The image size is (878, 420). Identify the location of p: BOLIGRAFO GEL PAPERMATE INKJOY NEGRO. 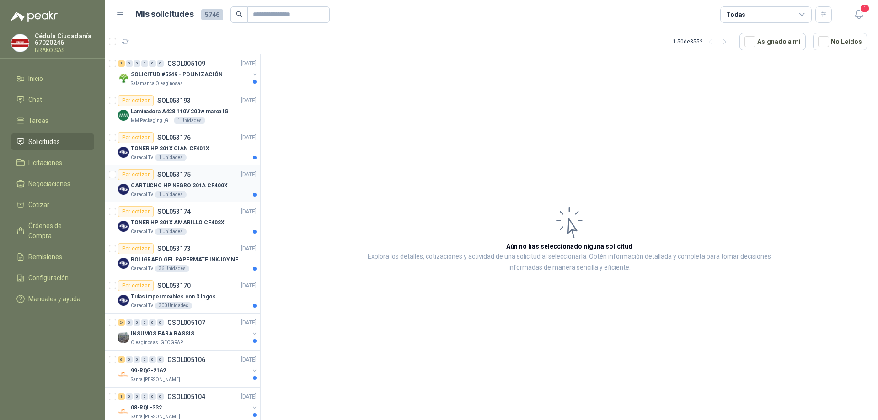
(188, 260).